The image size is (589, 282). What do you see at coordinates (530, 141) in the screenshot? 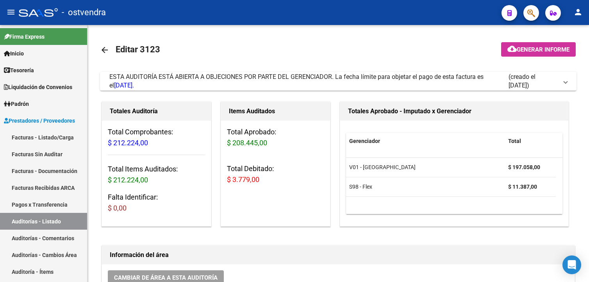
I see `datatable-header-cell: Total` at bounding box center [530, 141].